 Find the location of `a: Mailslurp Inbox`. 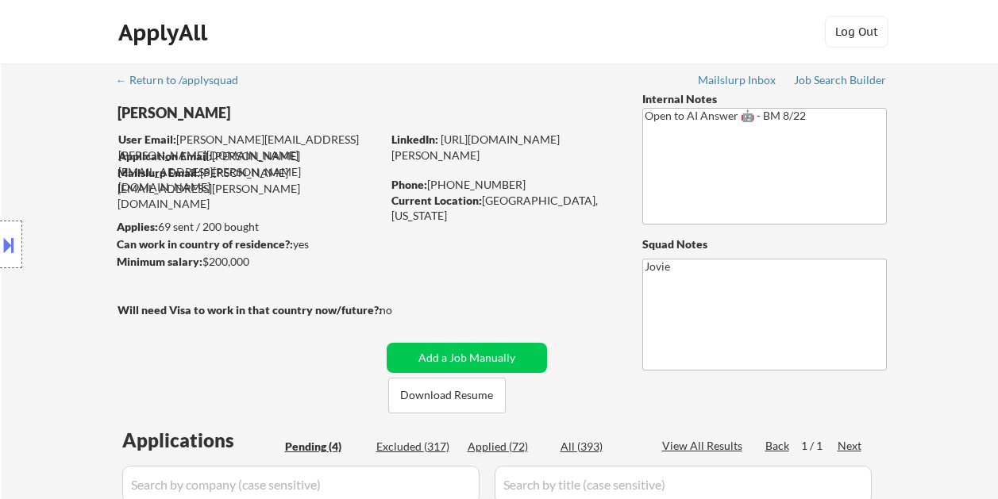

a: Mailslurp Inbox is located at coordinates (737, 82).